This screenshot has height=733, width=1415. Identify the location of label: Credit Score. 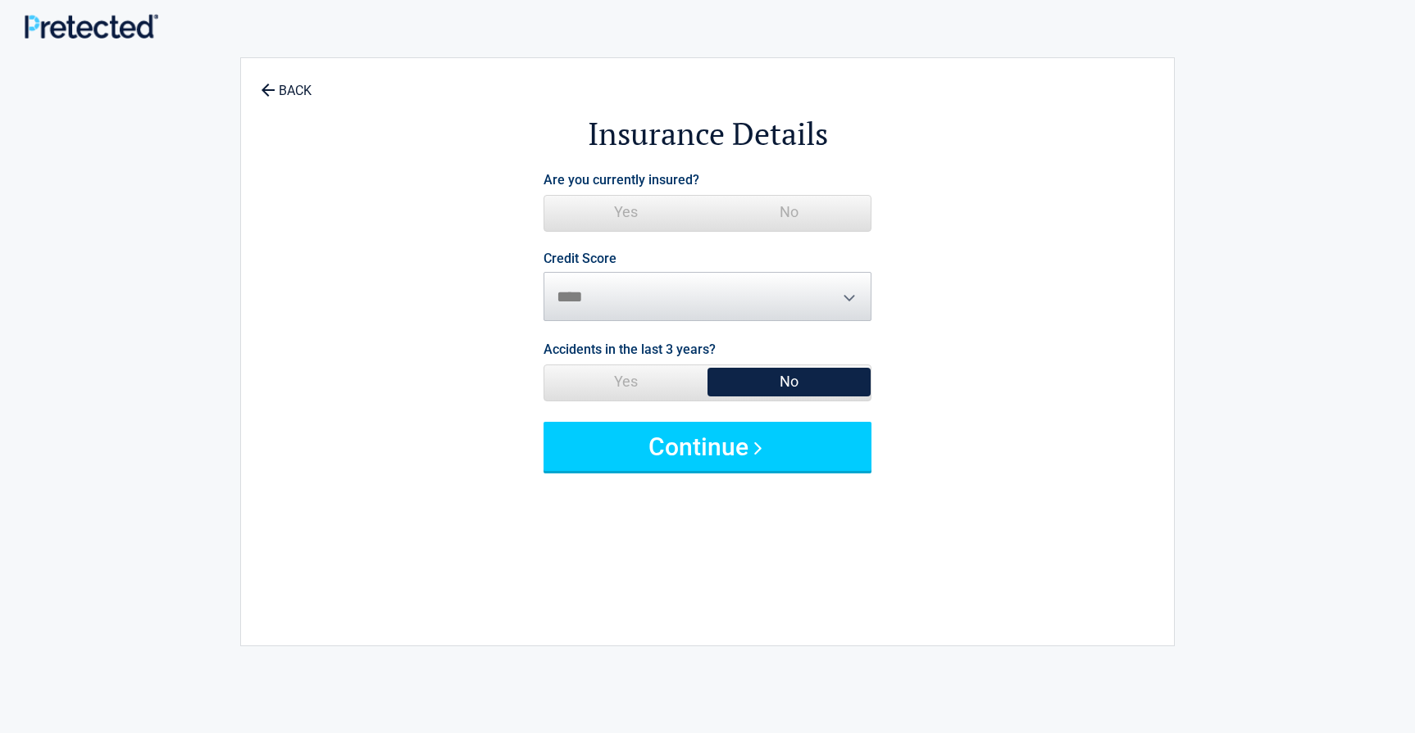
(579, 259).